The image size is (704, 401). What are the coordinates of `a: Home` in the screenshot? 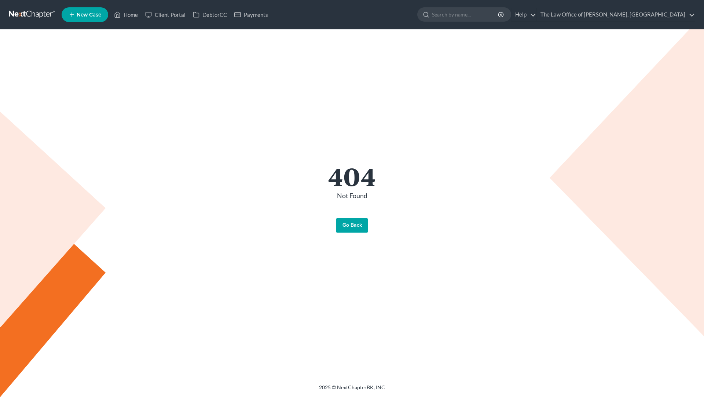 It's located at (126, 15).